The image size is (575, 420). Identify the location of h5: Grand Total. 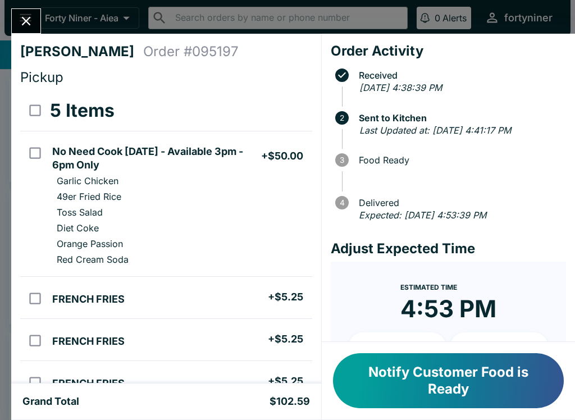
(51, 402).